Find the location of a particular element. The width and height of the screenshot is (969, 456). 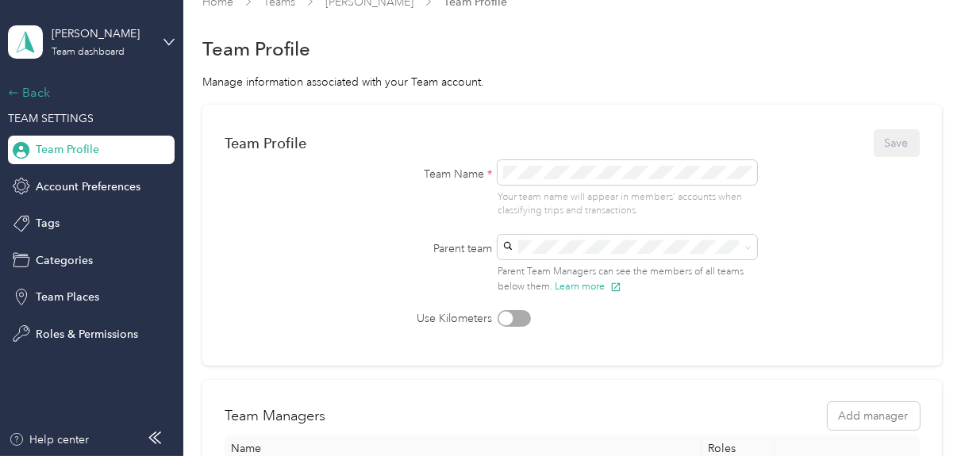

span: Roles & Permissions is located at coordinates (86, 334).